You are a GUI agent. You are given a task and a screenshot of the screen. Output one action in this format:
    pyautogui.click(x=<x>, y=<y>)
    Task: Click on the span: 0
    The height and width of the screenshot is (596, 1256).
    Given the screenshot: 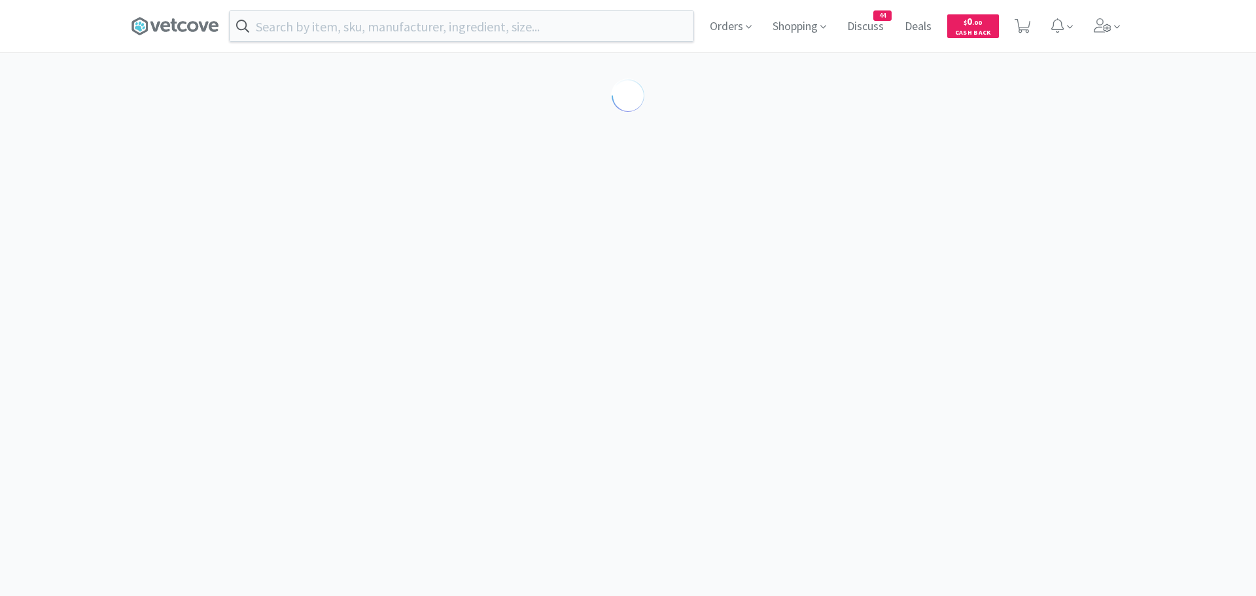 What is the action you would take?
    pyautogui.click(x=973, y=21)
    